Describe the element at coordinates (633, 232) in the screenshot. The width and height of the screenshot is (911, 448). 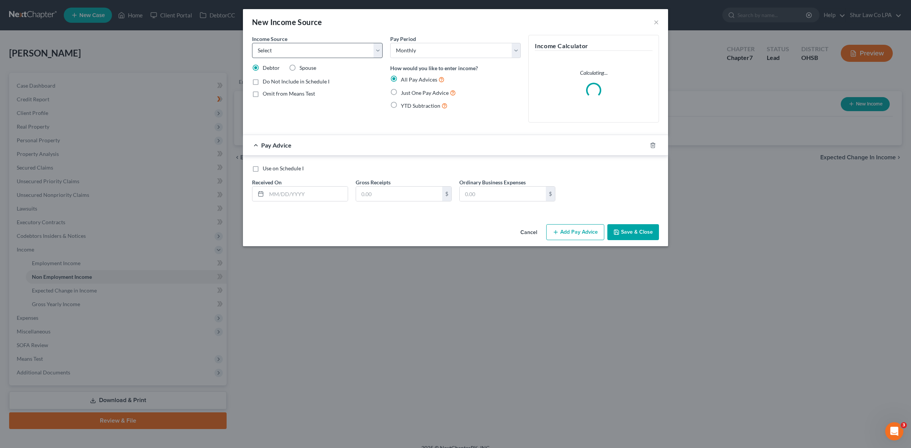
I see `button: Save & Close` at that location.